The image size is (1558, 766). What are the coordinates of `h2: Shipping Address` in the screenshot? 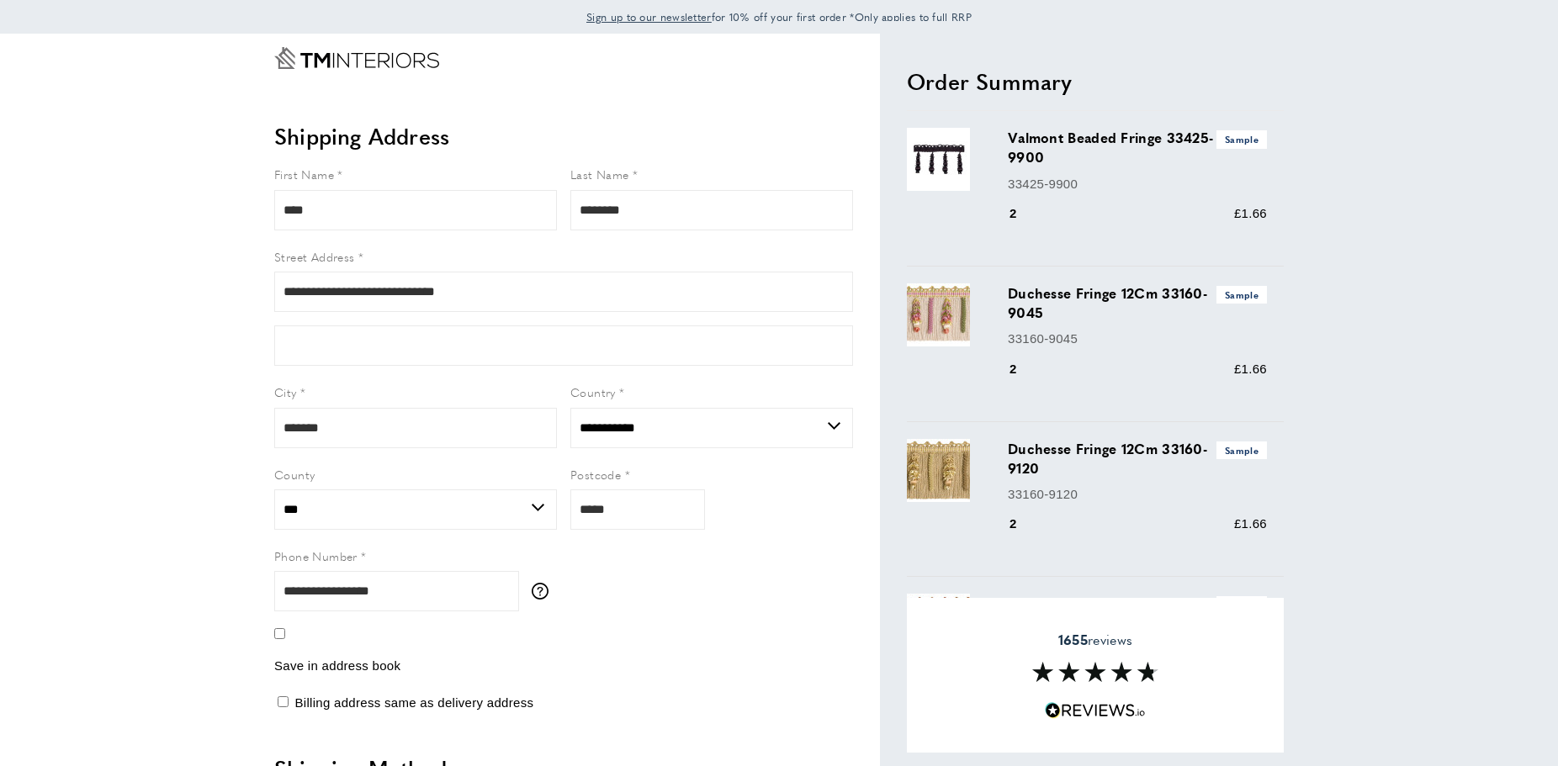 It's located at (563, 136).